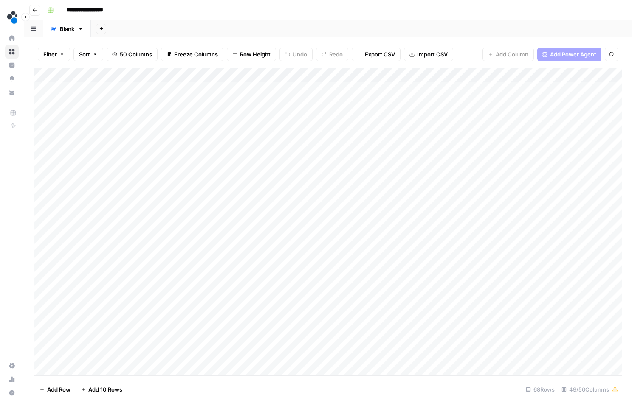 This screenshot has width=632, height=403. I want to click on button: Redo, so click(332, 54).